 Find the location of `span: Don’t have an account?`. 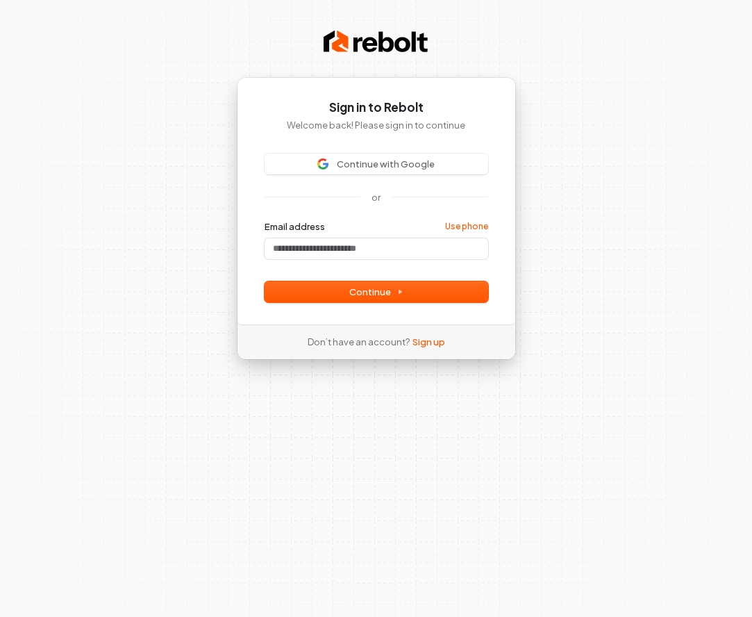

span: Don’t have an account? is located at coordinates (358, 342).